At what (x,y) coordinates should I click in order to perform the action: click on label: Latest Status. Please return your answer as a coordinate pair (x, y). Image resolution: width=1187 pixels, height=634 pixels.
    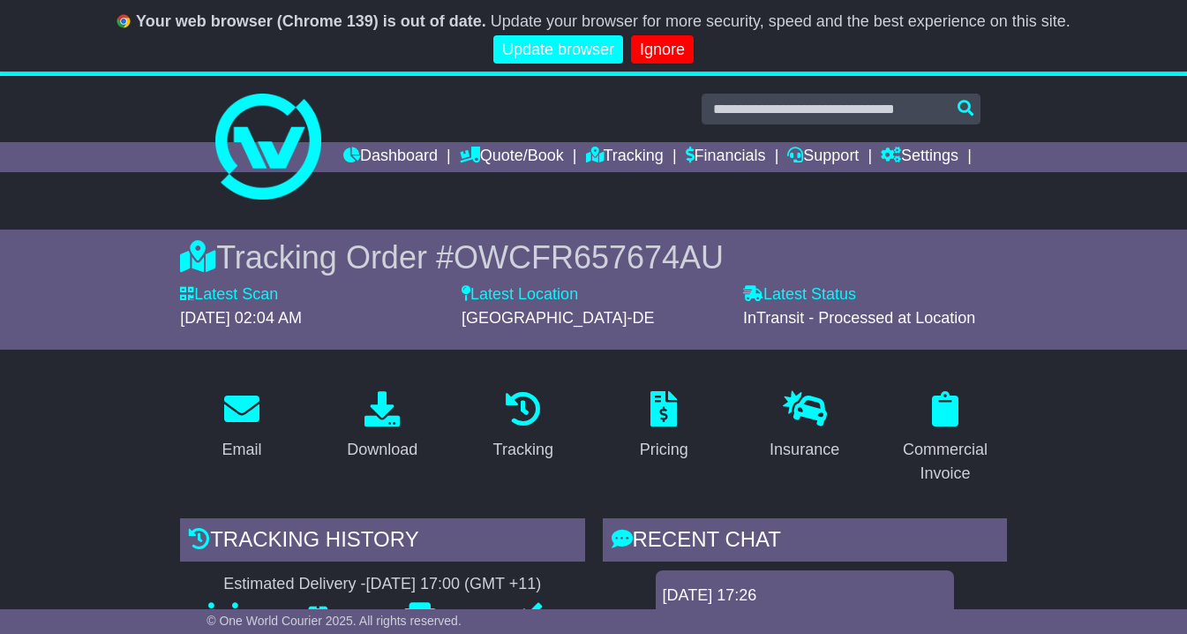
    Looking at the image, I should click on (800, 295).